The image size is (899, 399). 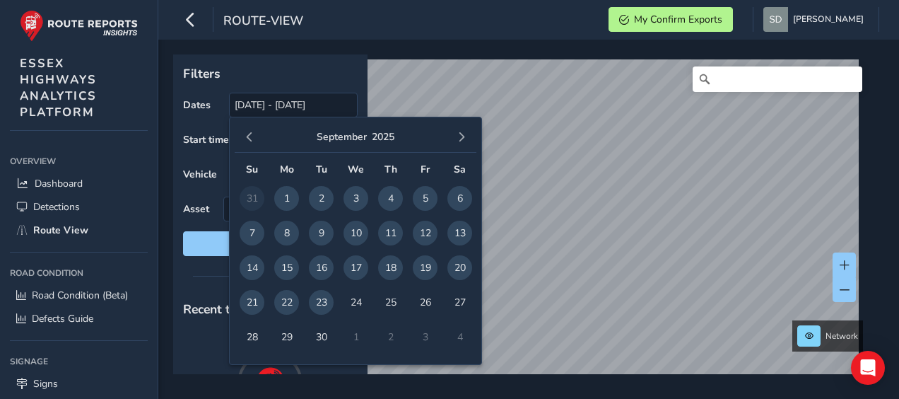 What do you see at coordinates (78, 295) in the screenshot?
I see `a: Road Condition (Beta)` at bounding box center [78, 295].